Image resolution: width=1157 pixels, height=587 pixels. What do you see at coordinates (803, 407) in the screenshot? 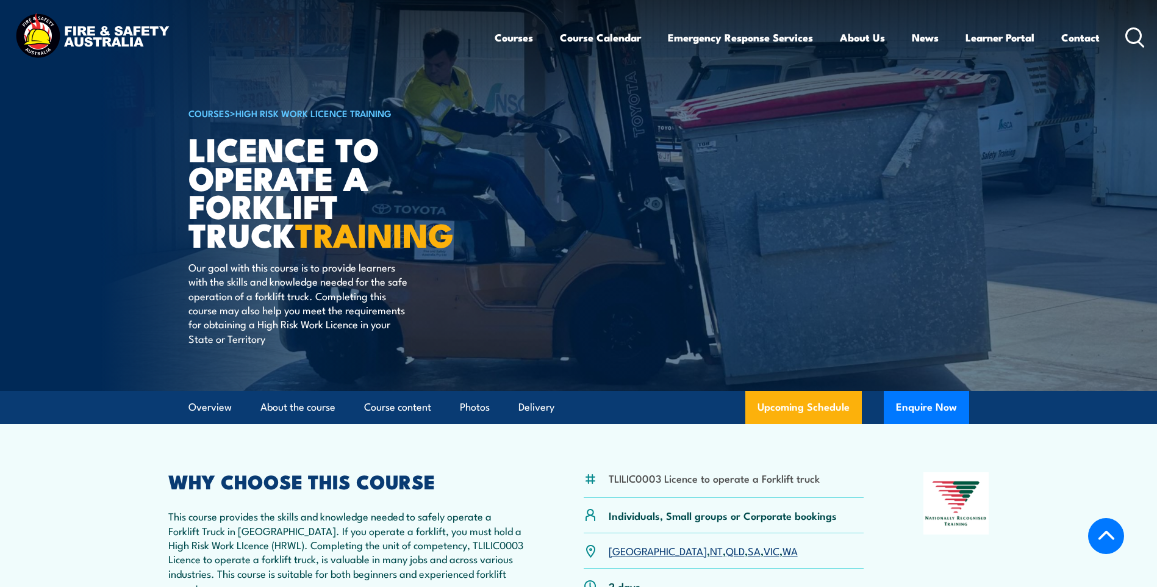
I see `a: Upcoming Schedule` at bounding box center [803, 407].